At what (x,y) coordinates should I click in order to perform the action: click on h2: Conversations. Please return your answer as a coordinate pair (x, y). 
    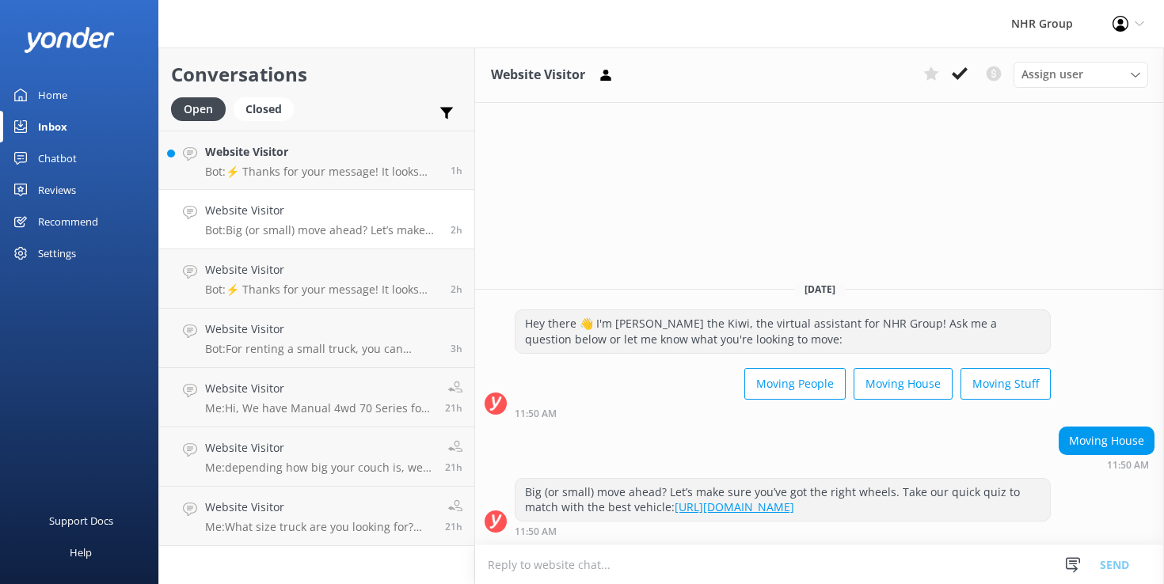
    Looking at the image, I should click on (317, 74).